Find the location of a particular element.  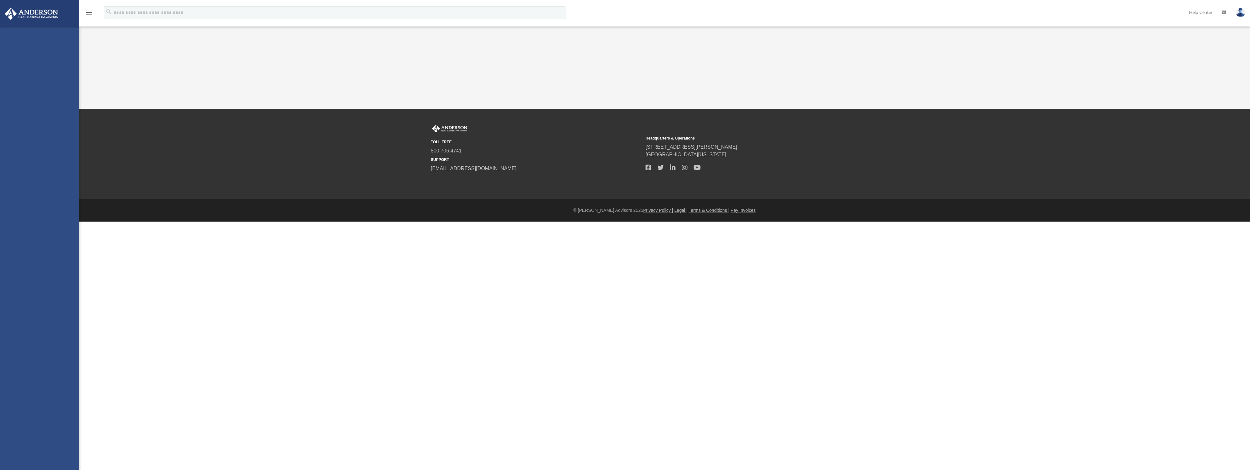

i: menu is located at coordinates (89, 13).